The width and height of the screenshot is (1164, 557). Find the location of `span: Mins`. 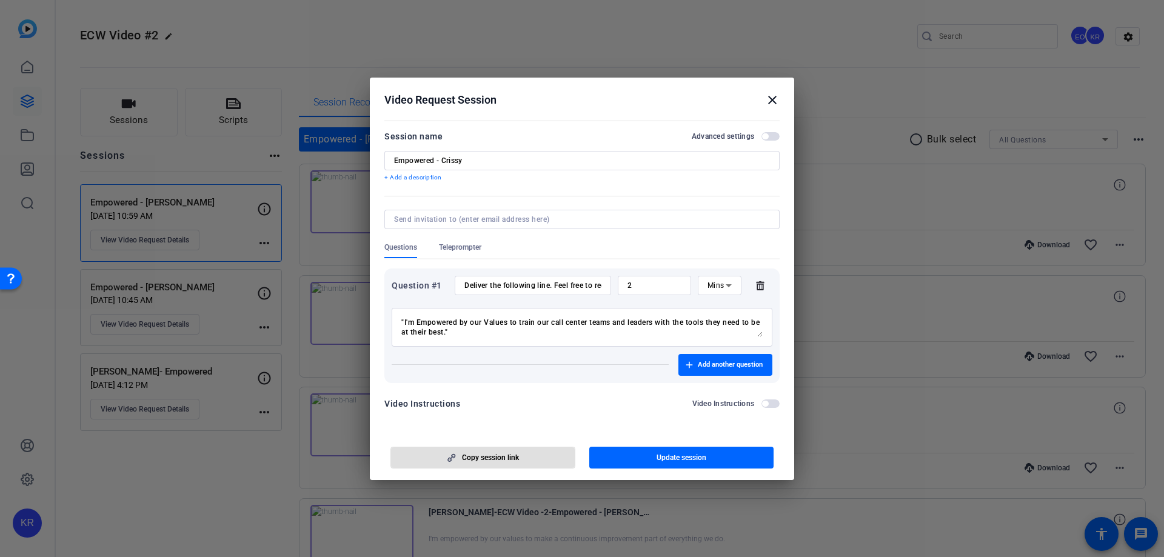

span: Mins is located at coordinates (716, 286).